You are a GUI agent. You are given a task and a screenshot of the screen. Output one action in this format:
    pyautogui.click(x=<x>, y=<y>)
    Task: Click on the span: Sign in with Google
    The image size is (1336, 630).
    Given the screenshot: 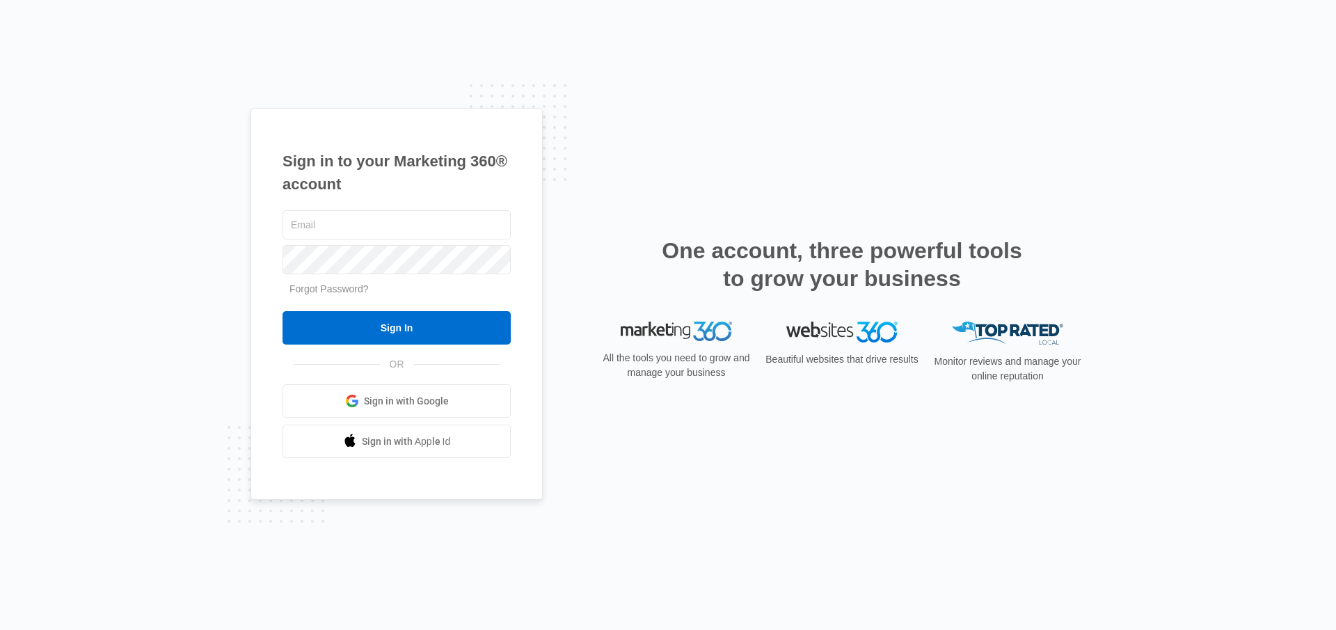 What is the action you would take?
    pyautogui.click(x=407, y=401)
    